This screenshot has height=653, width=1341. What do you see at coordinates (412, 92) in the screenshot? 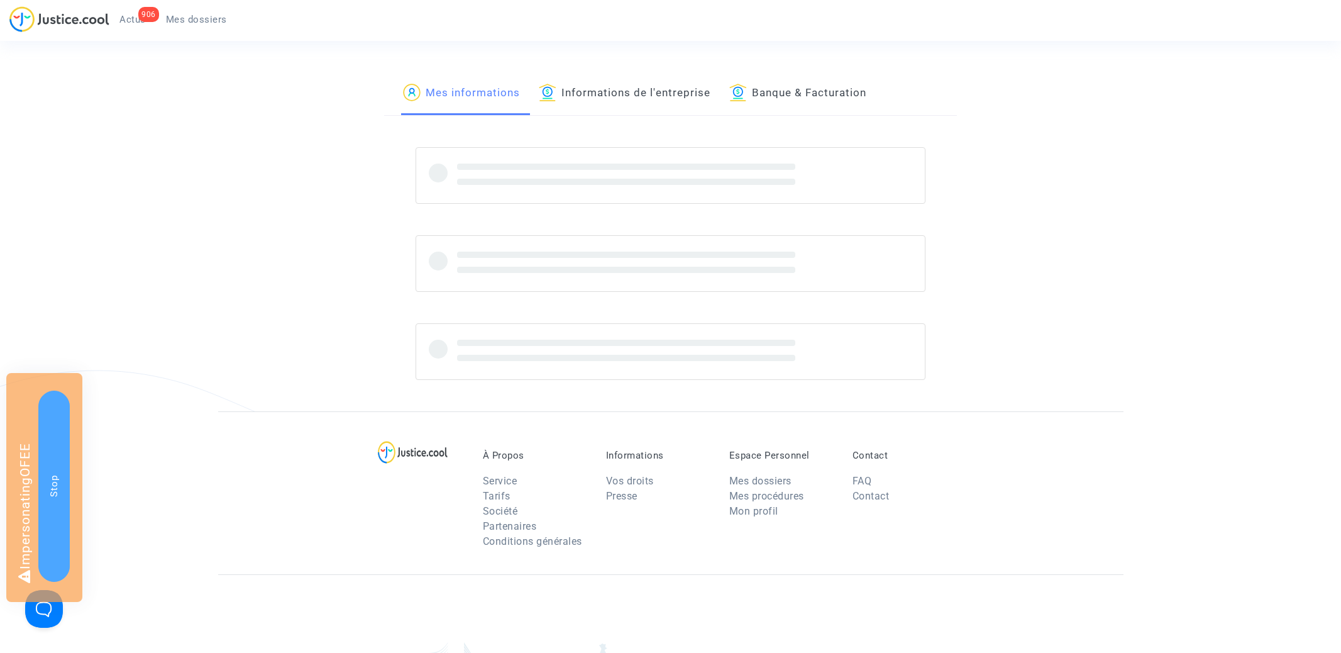
I see `img: icon-passager.svg` at bounding box center [412, 92].